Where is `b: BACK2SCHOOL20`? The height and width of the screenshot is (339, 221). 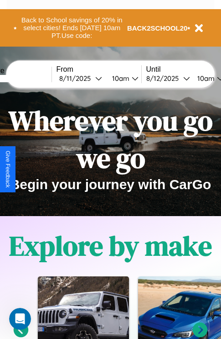 b: BACK2SCHOOL20 is located at coordinates (158, 28).